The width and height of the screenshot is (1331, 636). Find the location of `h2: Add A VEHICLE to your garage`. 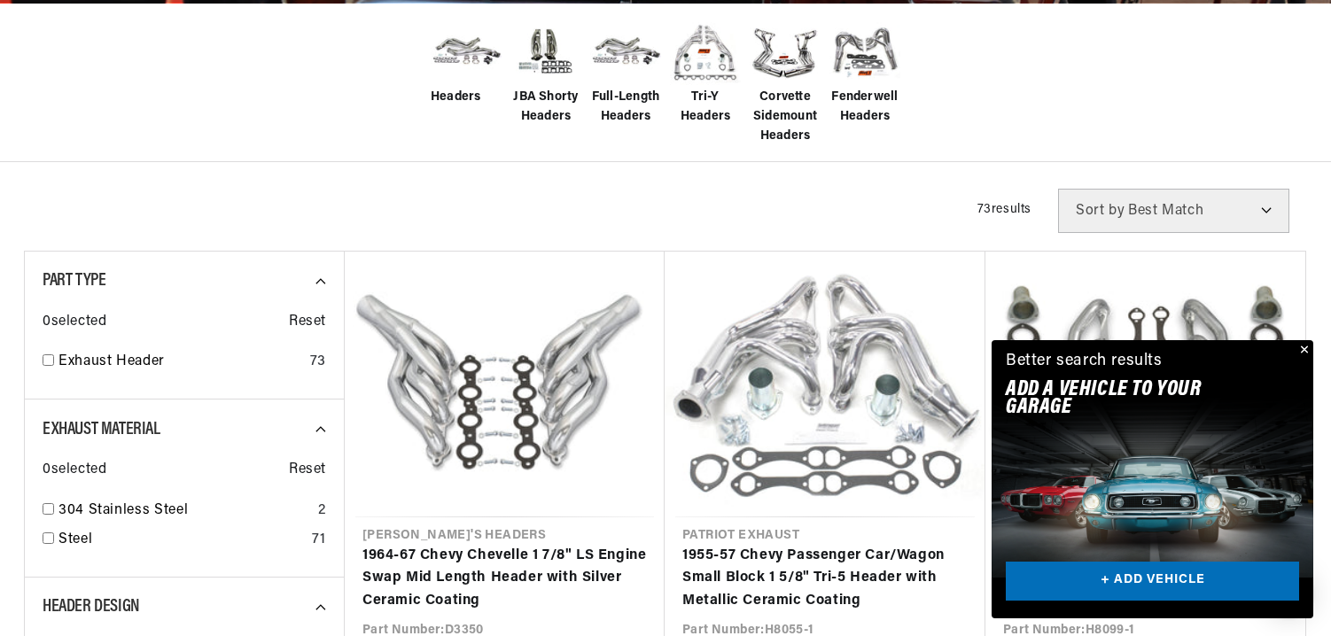

h2: Add A VEHICLE to your garage is located at coordinates (1130, 399).